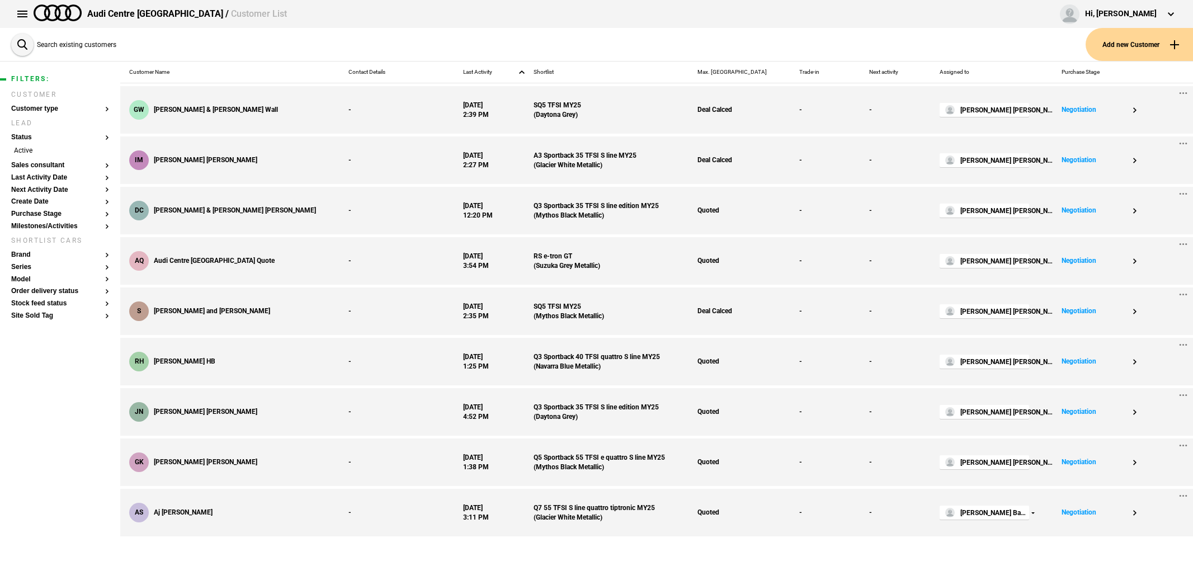 Image resolution: width=1193 pixels, height=566 pixels. What do you see at coordinates (60, 190) in the screenshot?
I see `button: Next Activity Date` at bounding box center [60, 190].